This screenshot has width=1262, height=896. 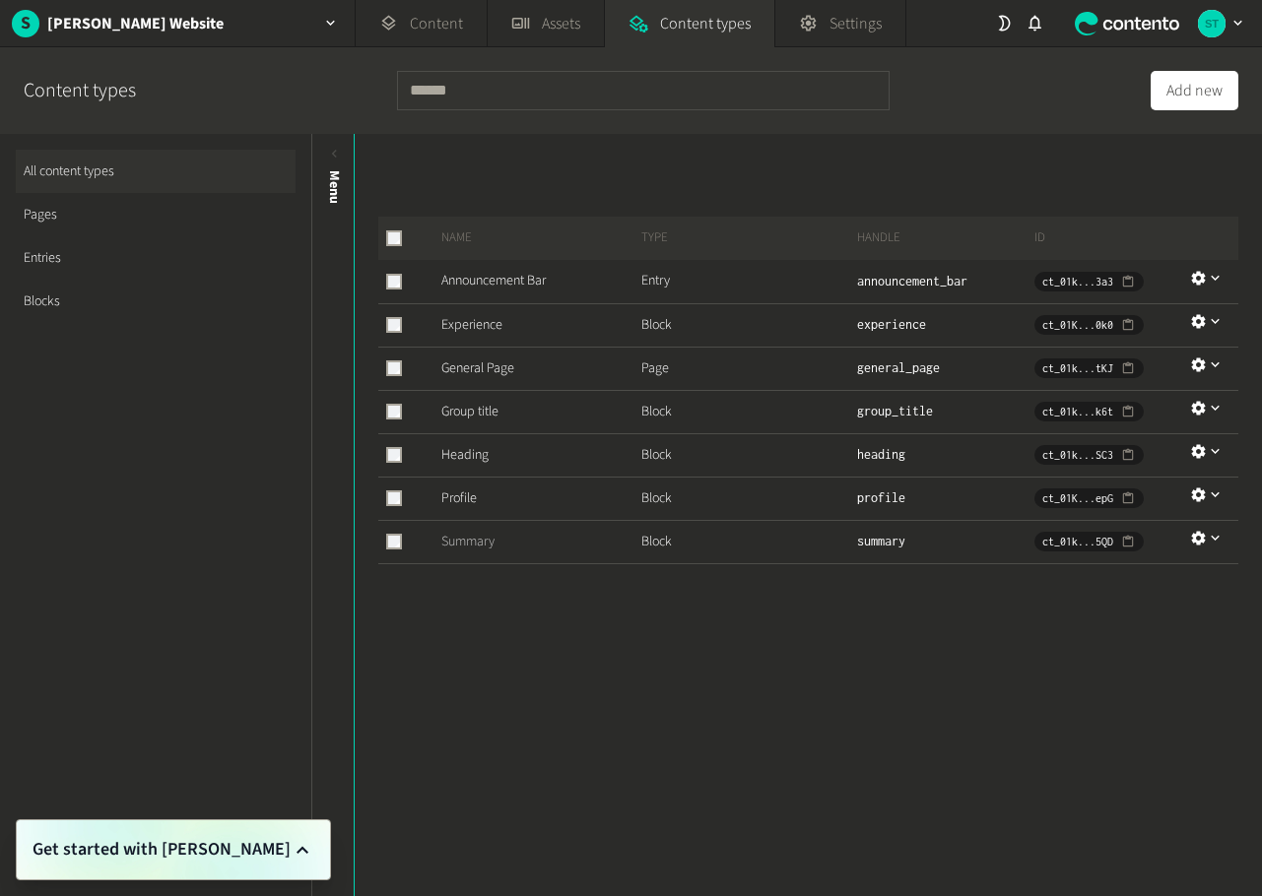 I want to click on button: ct_01k...tKJ, so click(x=1088, y=368).